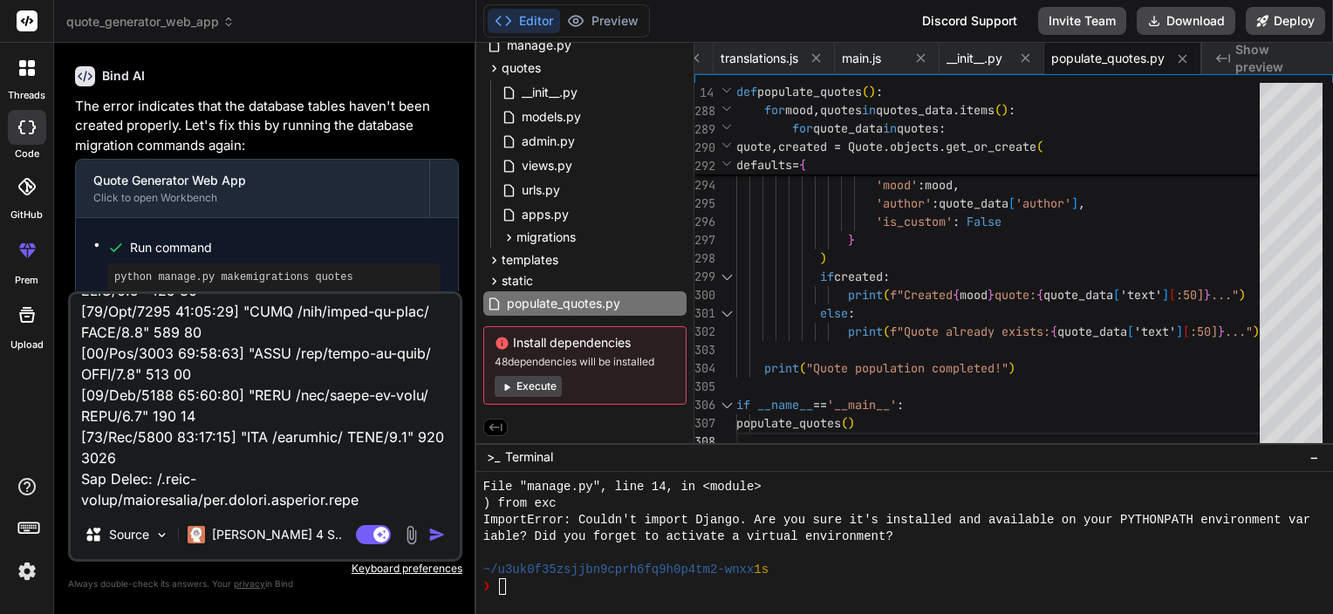 The height and width of the screenshot is (614, 1333). What do you see at coordinates (547, 166) in the screenshot?
I see `span: views.py` at bounding box center [547, 166].